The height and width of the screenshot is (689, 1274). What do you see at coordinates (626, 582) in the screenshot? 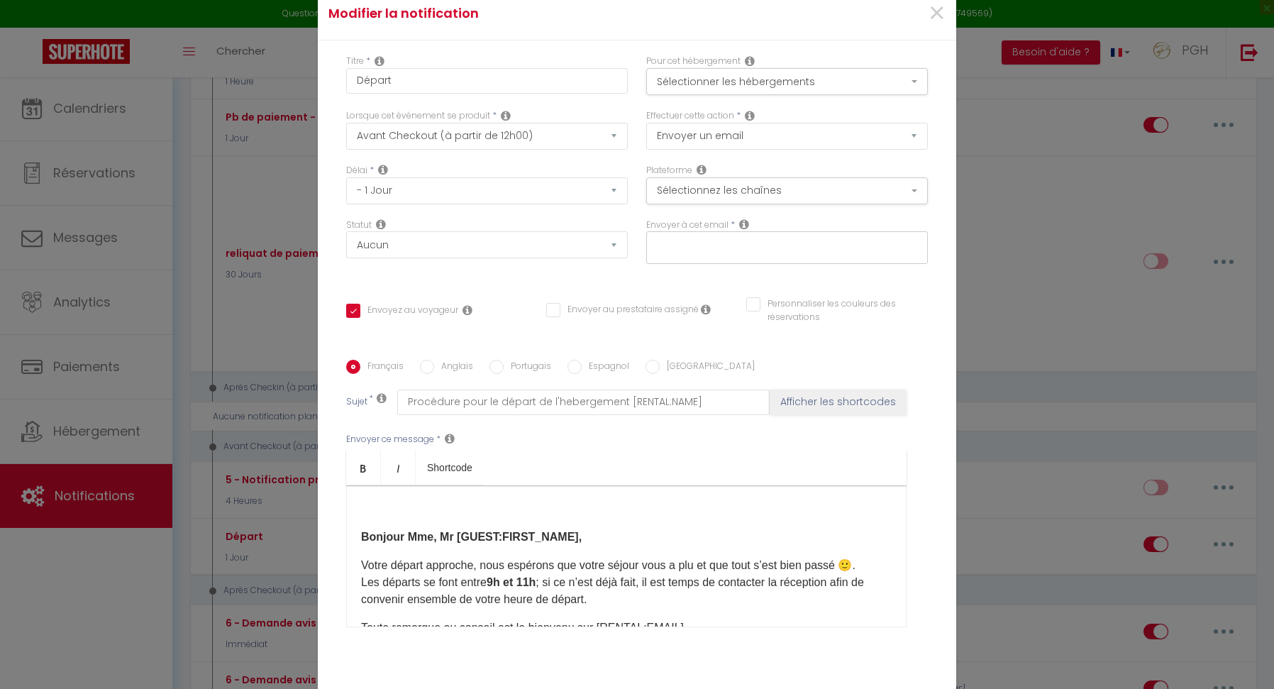
I see `p: Votre départ approche, nous espérons que votre séjour vous a plu et que tout s’est bien passé 🙂. ...` at bounding box center [626, 582].